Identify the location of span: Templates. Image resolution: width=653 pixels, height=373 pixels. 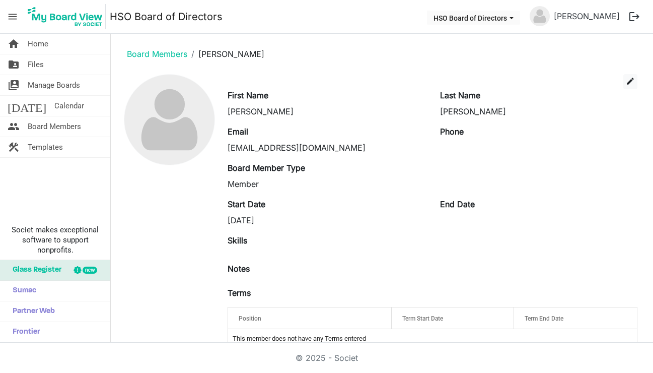
(45, 147).